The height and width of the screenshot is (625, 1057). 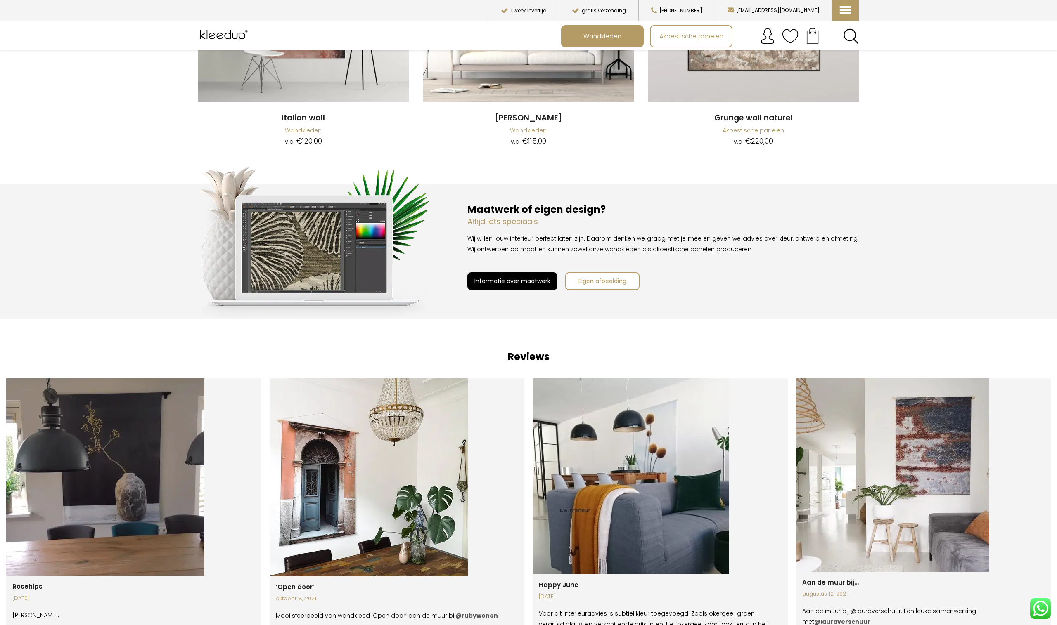 What do you see at coordinates (397, 616) in the screenshot?
I see `p: Mooi sfeerbeeld van wandkleed ‘Open door’ aan de muur bij` at bounding box center [397, 616].